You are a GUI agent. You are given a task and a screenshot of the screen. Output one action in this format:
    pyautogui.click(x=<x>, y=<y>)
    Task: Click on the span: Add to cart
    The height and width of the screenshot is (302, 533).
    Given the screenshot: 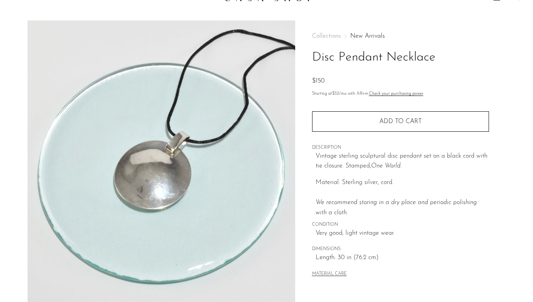 What is the action you would take?
    pyautogui.click(x=400, y=121)
    